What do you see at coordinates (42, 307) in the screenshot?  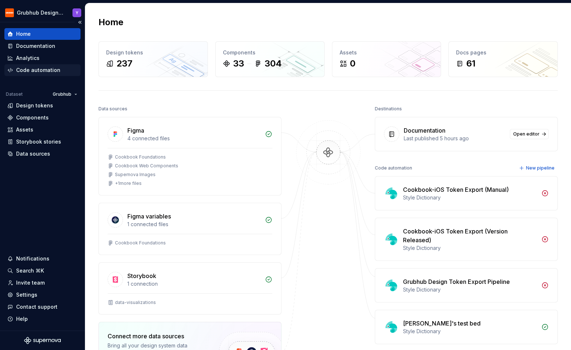 I see `button: Contact support` at bounding box center [42, 307].